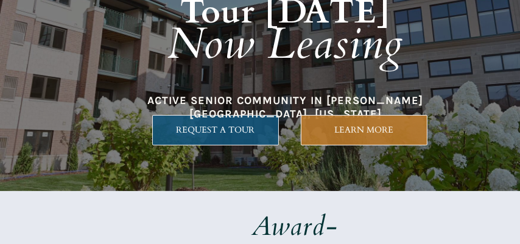  I want to click on span: LEARN MORE, so click(364, 130).